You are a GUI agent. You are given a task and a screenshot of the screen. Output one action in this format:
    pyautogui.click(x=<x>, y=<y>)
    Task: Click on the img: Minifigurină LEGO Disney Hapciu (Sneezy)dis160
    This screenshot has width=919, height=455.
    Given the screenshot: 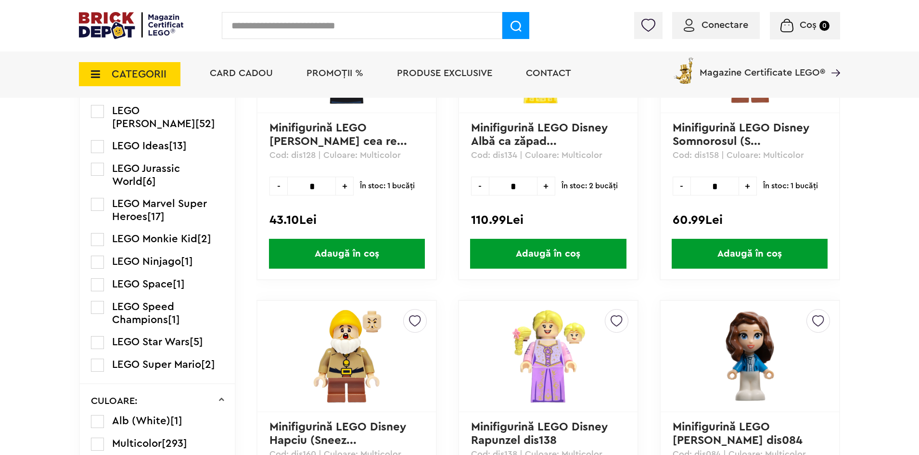 What is the action you would take?
    pyautogui.click(x=346, y=356)
    